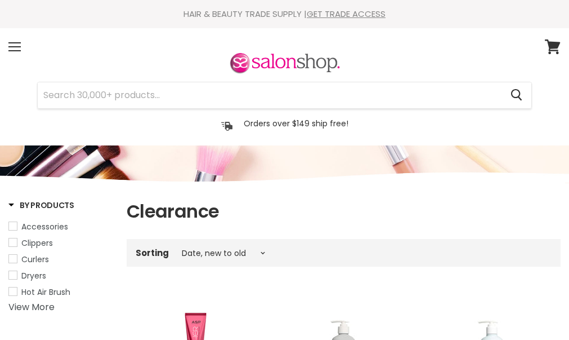 This screenshot has width=569, height=340. I want to click on span: Clippers, so click(37, 243).